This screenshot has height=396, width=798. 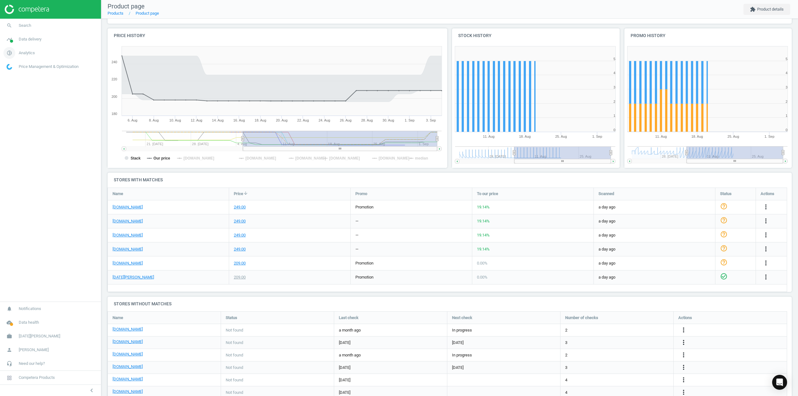 What do you see at coordinates (607, 194) in the screenshot?
I see `span: Scanned` at bounding box center [607, 194].